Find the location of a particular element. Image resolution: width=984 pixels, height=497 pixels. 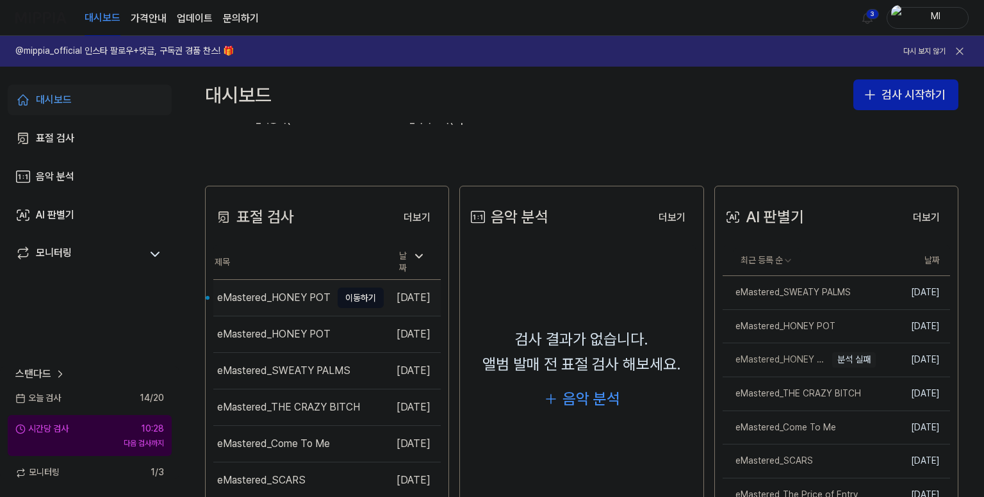

a: AI 판별기 is located at coordinates (90, 215).